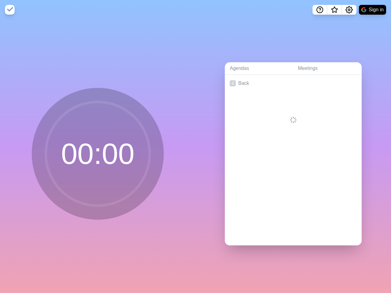  I want to click on a: Agendas, so click(259, 68).